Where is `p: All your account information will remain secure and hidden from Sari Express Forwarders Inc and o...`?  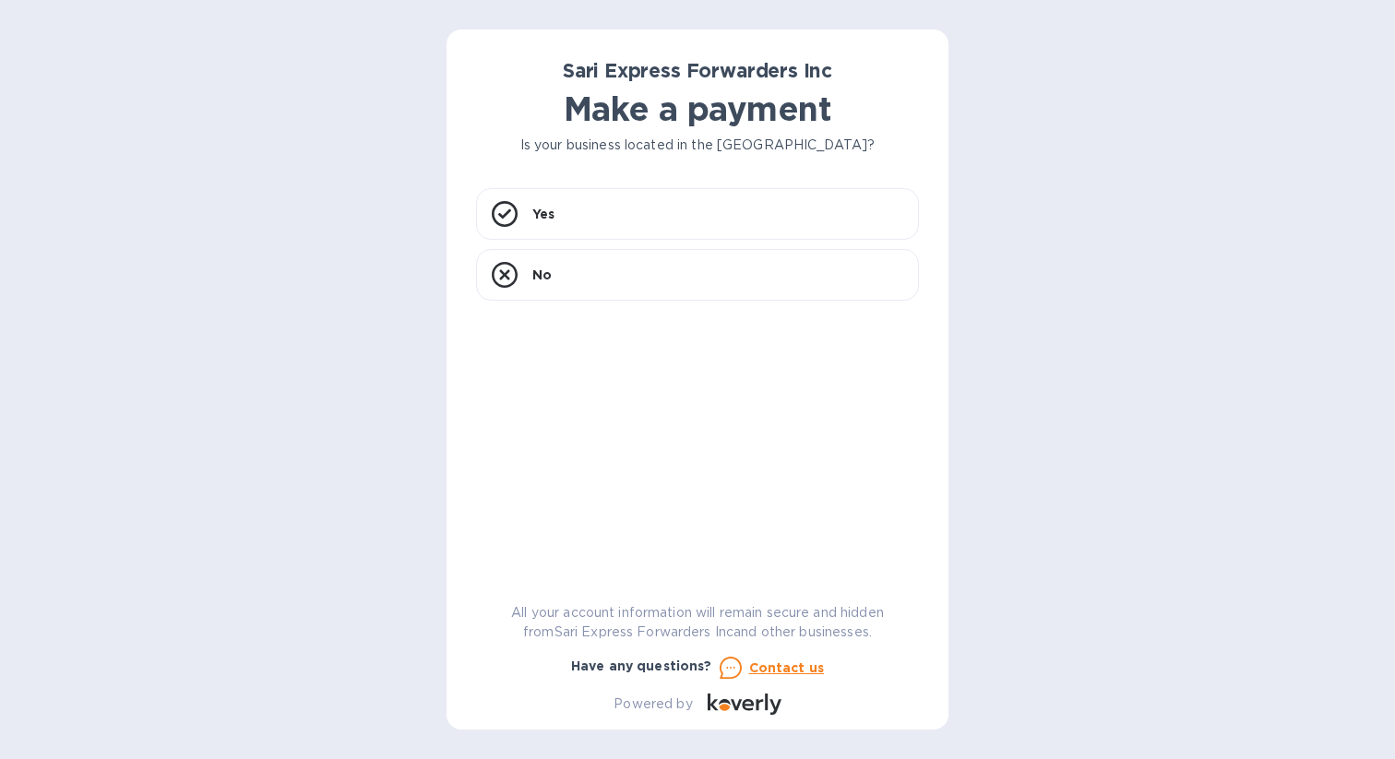 p: All your account information will remain secure and hidden from Sari Express Forwarders Inc and o... is located at coordinates (698, 623).